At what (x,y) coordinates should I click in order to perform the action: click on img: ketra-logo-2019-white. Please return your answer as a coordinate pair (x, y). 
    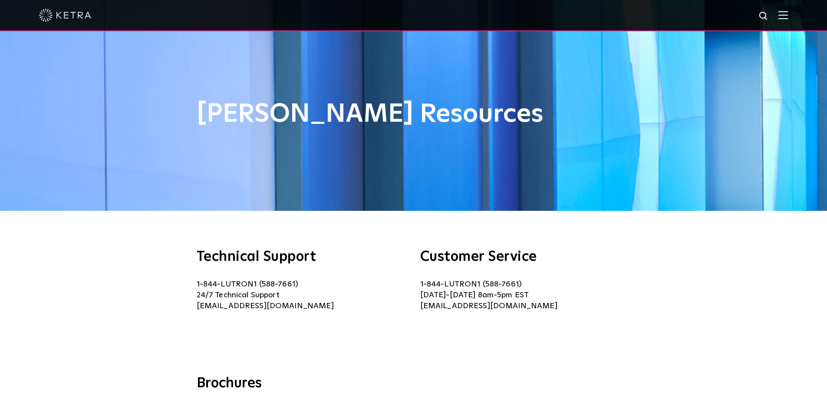
    Looking at the image, I should click on (65, 15).